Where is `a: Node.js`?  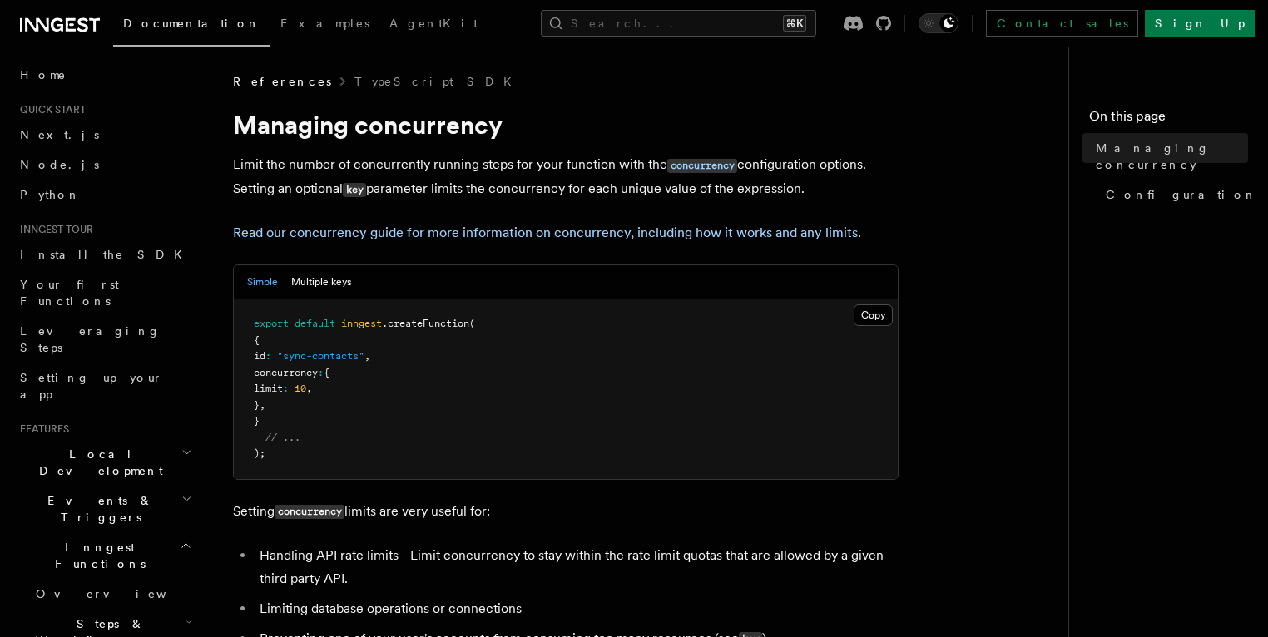 a: Node.js is located at coordinates (104, 165).